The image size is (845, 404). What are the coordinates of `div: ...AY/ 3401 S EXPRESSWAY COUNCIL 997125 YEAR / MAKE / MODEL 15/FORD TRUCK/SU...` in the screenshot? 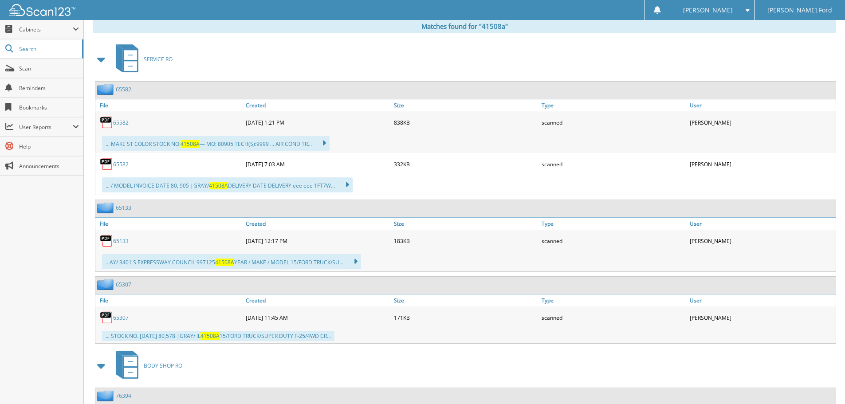 It's located at (232, 262).